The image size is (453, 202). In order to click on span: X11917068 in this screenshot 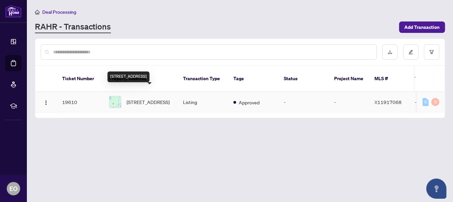, I will do `click(388, 102)`.